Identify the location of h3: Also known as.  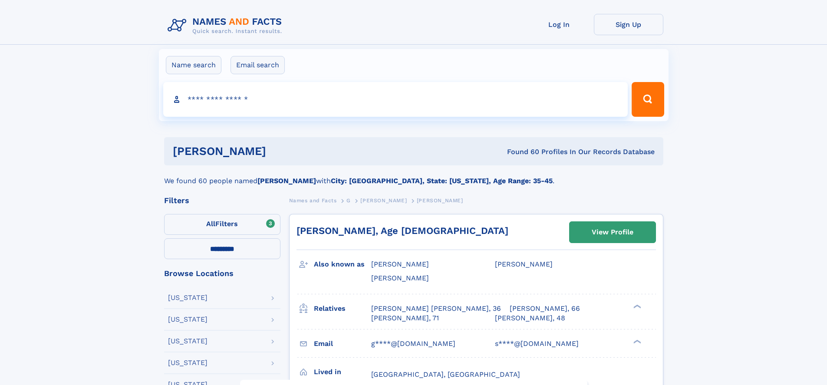
(343, 264).